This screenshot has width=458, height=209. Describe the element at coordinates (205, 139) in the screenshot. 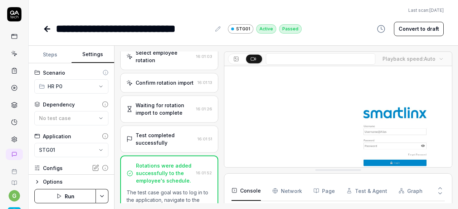

I see `time: 16:01:51` at that location.